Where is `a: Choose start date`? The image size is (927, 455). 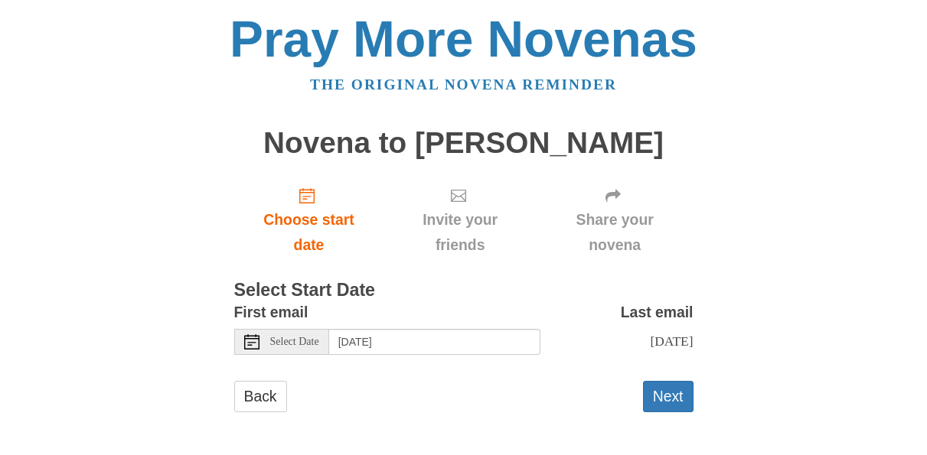
a: Choose start date is located at coordinates (309, 220).